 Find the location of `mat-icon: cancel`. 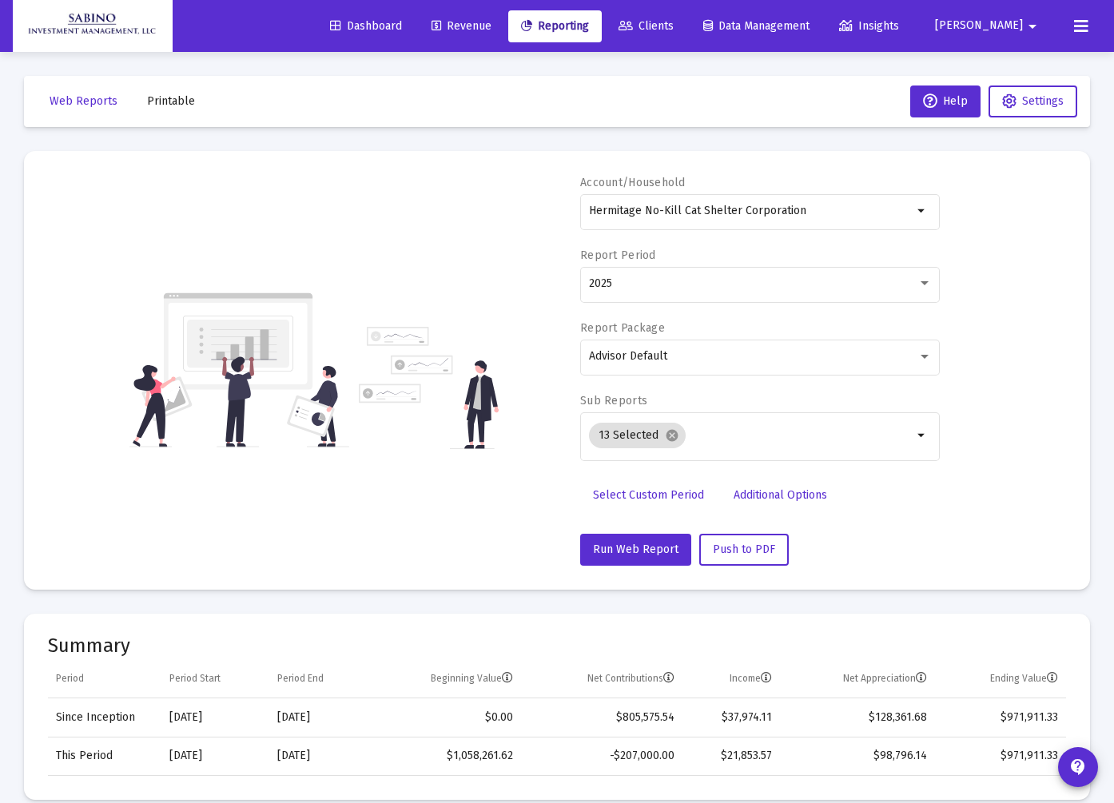

mat-icon: cancel is located at coordinates (672, 435).